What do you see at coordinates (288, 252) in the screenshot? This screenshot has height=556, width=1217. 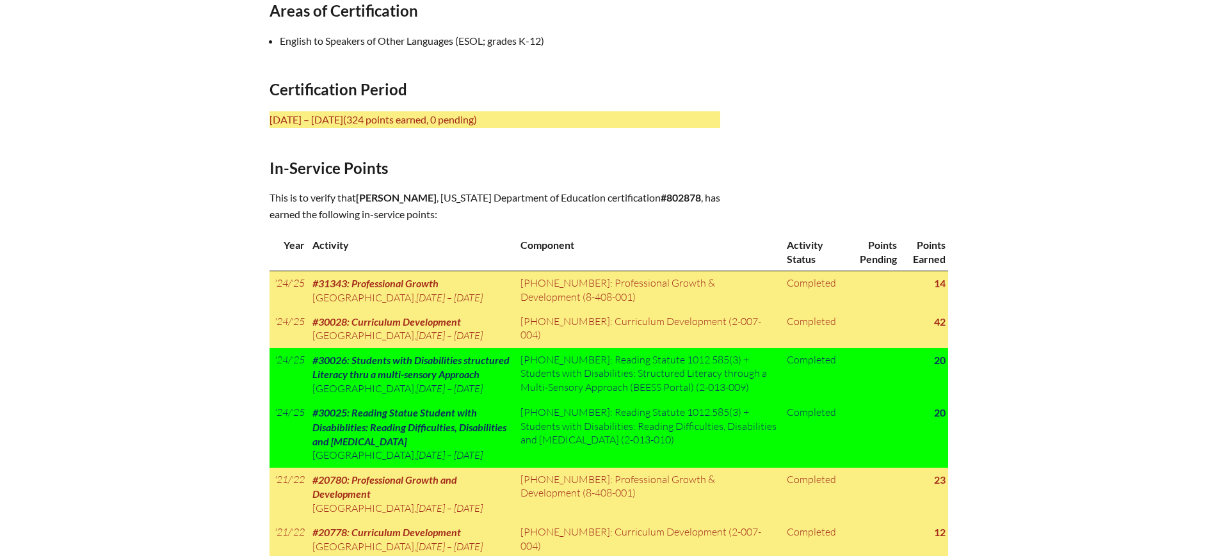 I see `th: Year` at bounding box center [288, 252].